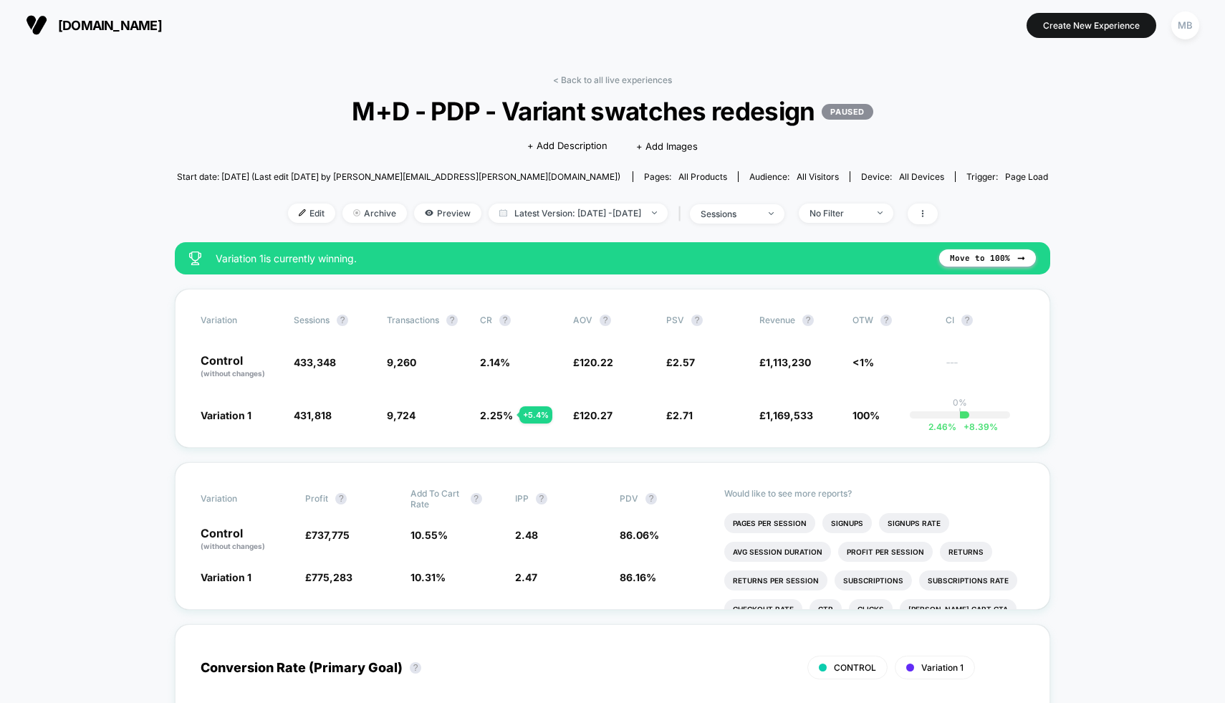 The height and width of the screenshot is (703, 1225). Describe the element at coordinates (312, 213) in the screenshot. I see `span: Edit` at that location.